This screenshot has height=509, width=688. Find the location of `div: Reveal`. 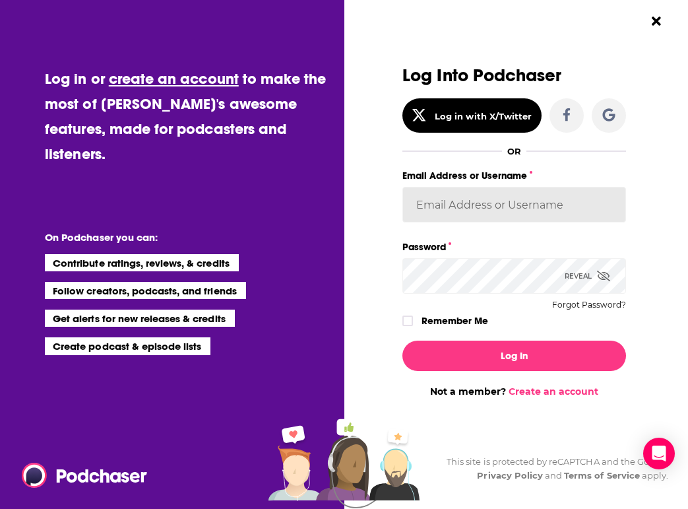

div: Reveal is located at coordinates (587, 276).